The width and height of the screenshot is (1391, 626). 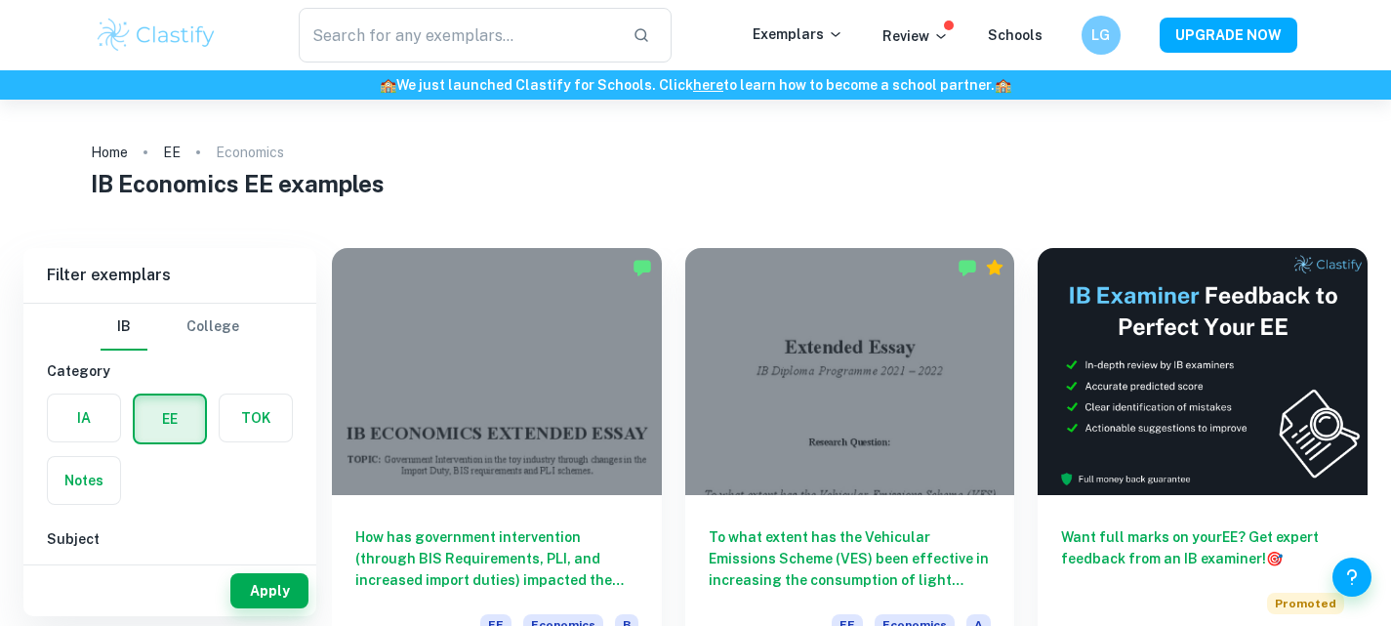 I want to click on button: IA, so click(x=84, y=418).